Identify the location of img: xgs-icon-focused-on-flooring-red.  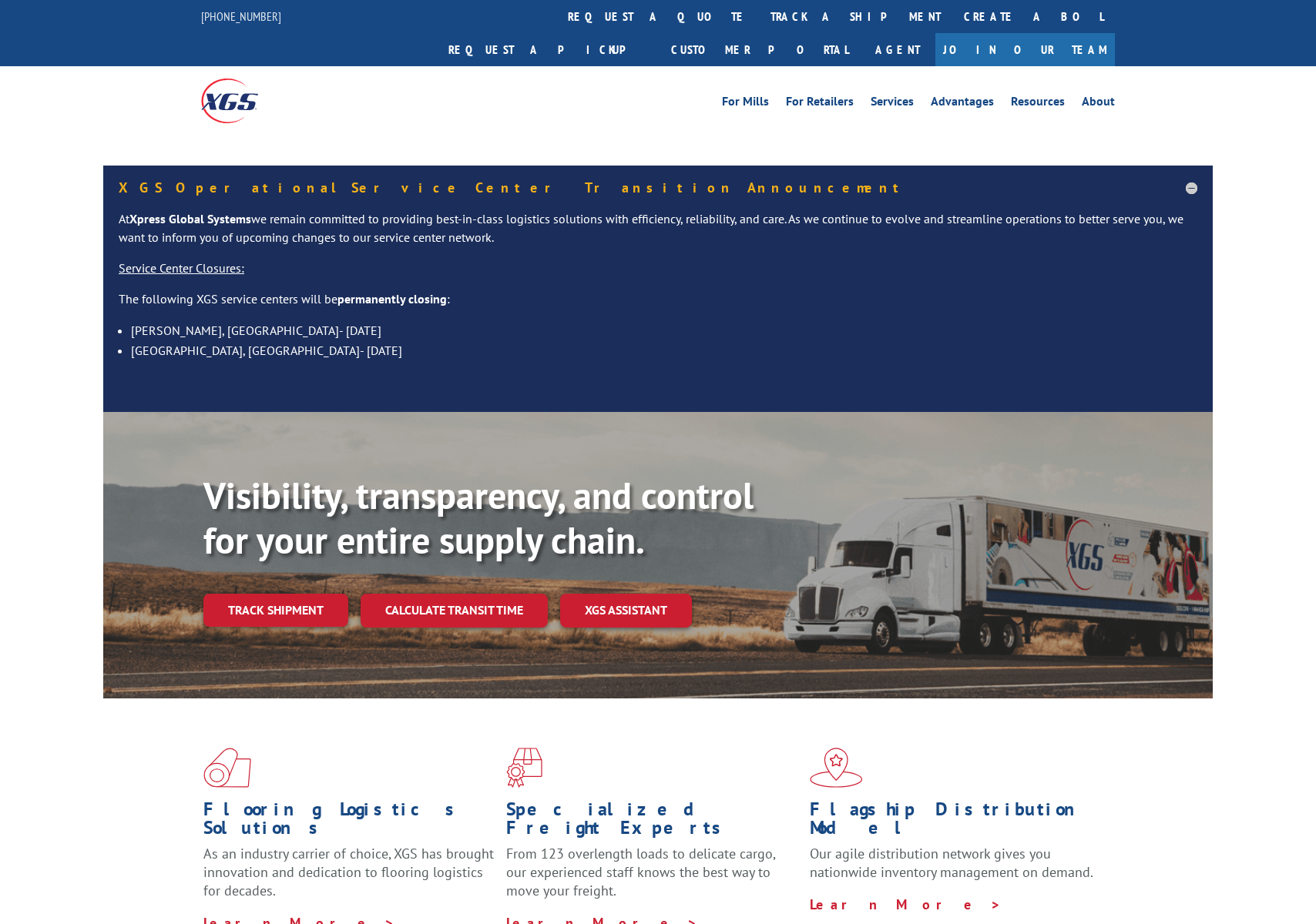
(524, 768).